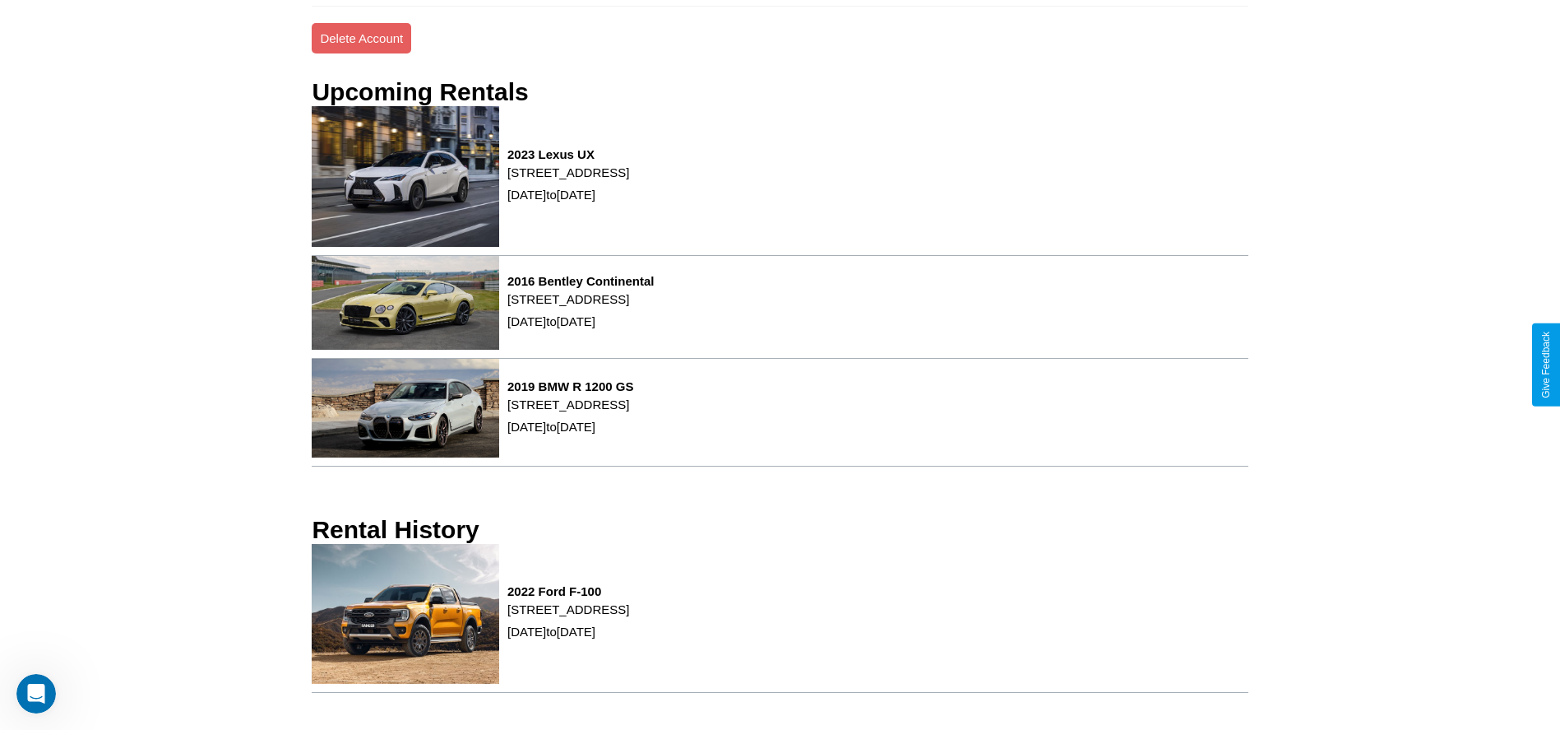 This screenshot has height=730, width=1560. What do you see at coordinates (568, 154) in the screenshot?
I see `h3: 2023 Lexus UX` at bounding box center [568, 154].